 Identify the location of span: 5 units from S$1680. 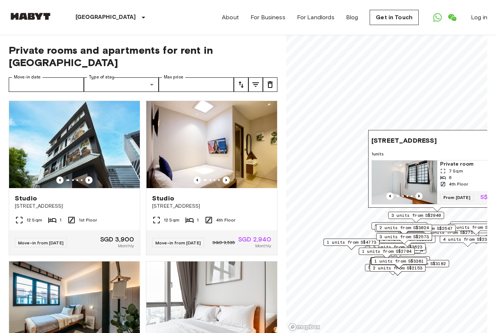
(393, 268).